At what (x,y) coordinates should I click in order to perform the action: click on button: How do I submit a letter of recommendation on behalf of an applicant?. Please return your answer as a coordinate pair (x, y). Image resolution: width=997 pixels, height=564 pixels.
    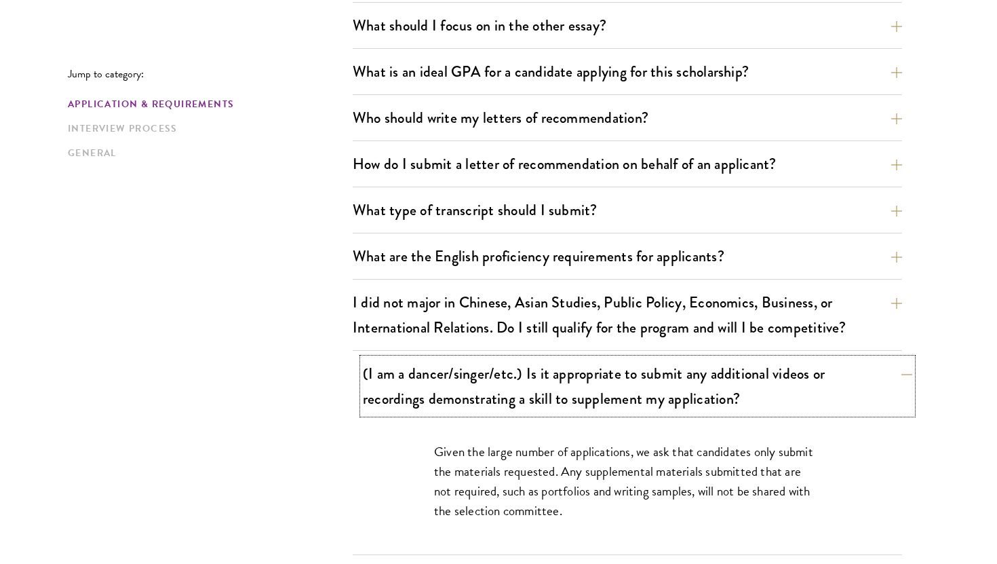
    Looking at the image, I should click on (627, 163).